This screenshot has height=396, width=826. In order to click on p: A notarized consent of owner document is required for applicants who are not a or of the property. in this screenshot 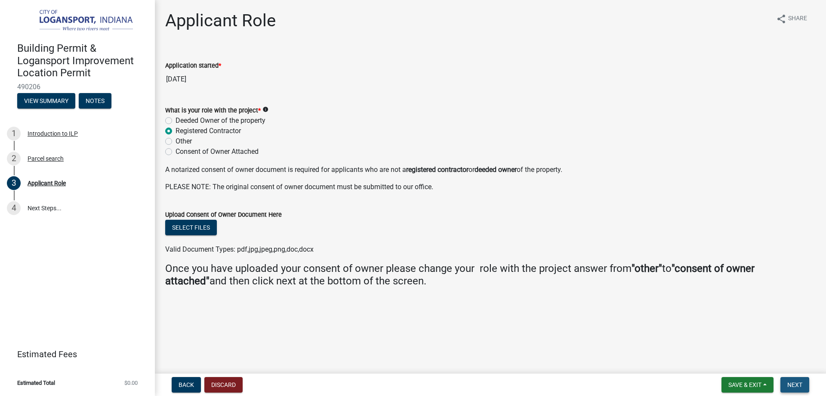, I will do `click(491, 170)`.